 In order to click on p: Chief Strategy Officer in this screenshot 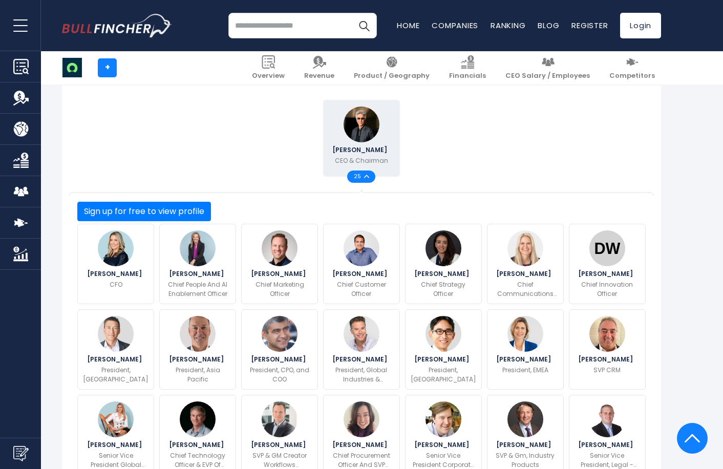, I will do `click(443, 289)`.